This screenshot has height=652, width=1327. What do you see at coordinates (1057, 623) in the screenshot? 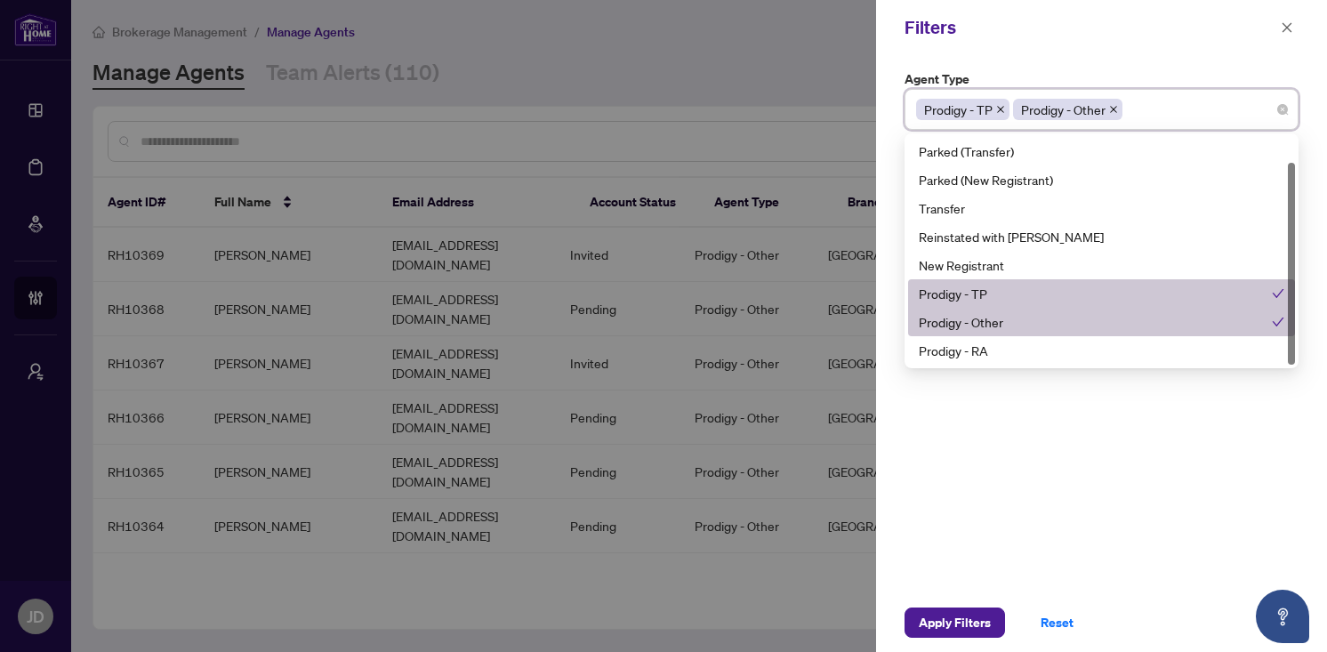
I see `span: Reset` at bounding box center [1057, 623].